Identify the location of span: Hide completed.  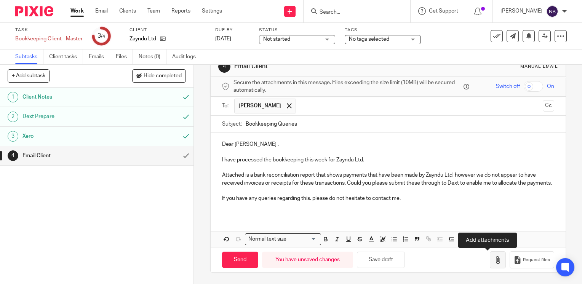
(163, 76).